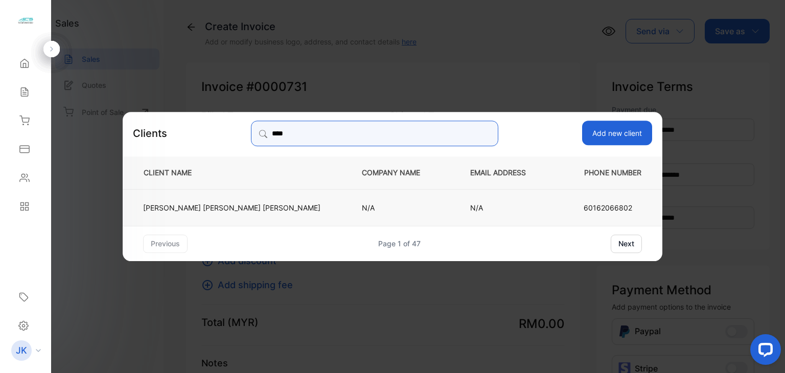  Describe the element at coordinates (21, 350) in the screenshot. I see `p: JK` at that location.